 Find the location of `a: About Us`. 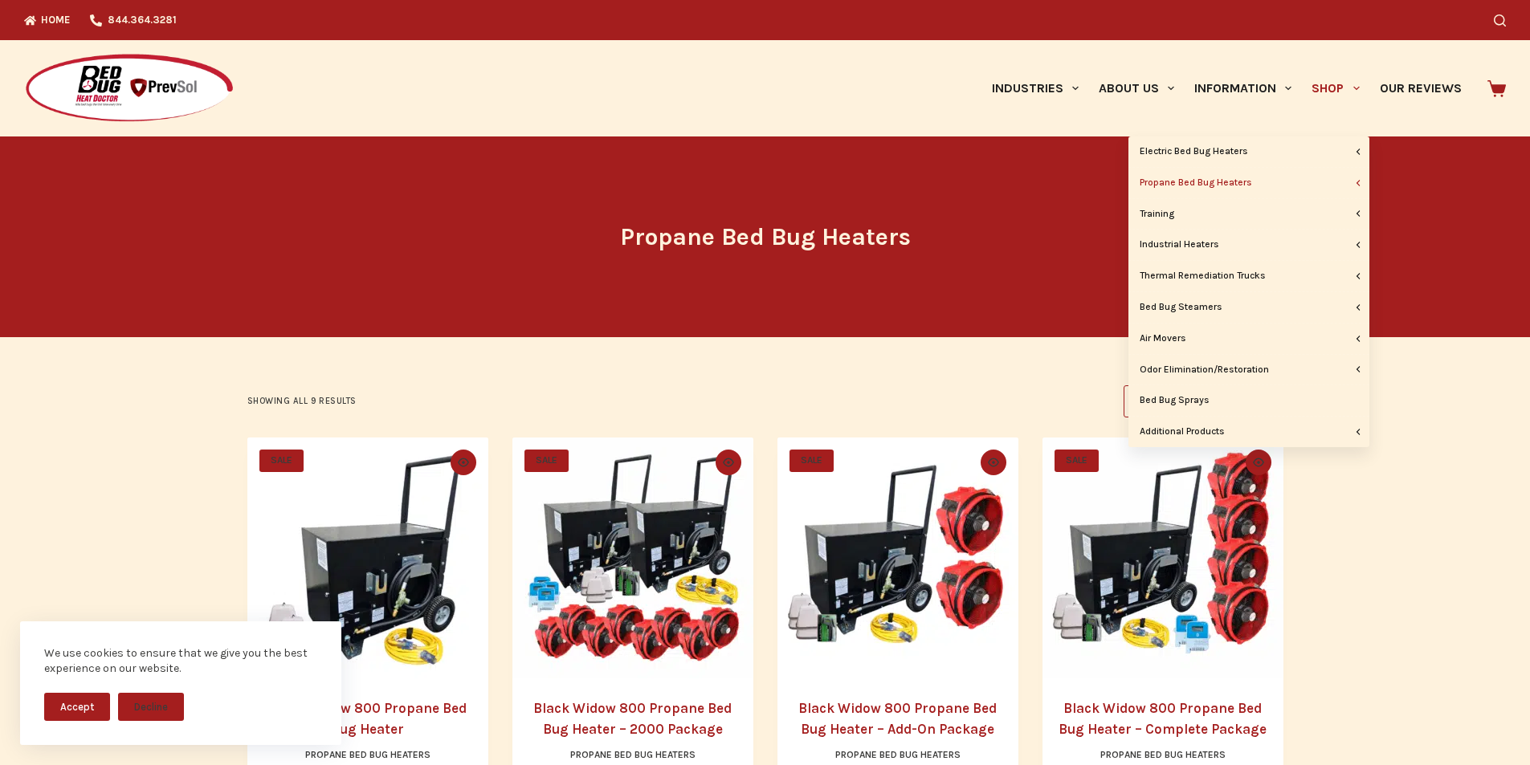

a: About Us is located at coordinates (1136, 88).